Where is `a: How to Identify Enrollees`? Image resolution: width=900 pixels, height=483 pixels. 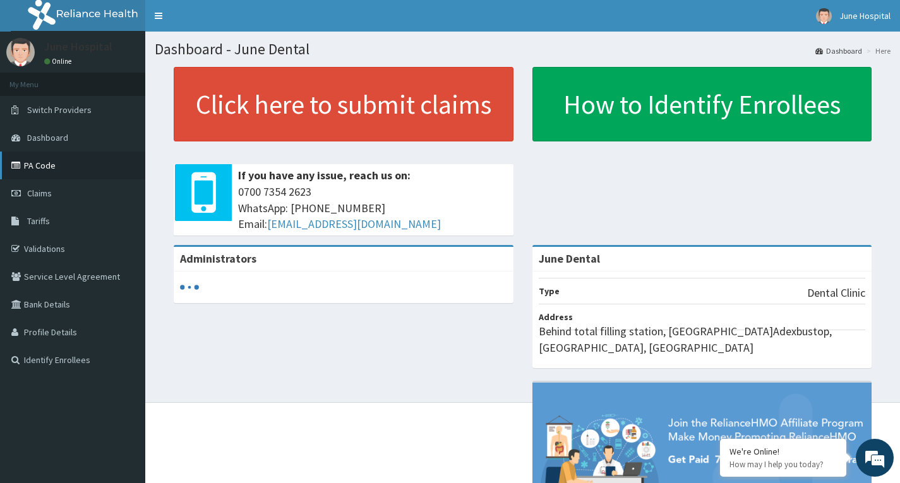 a: How to Identify Enrollees is located at coordinates (702, 104).